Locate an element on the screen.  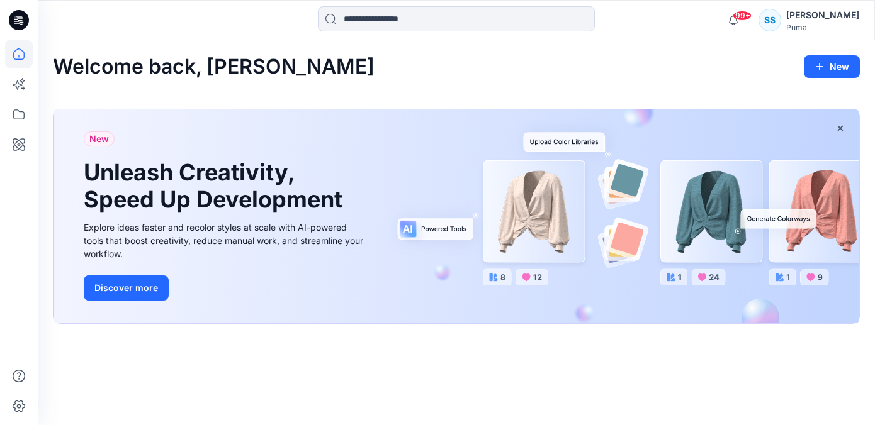
div: Explore ideas faster and recolor styles at scale with AI-powered tools that boost creativity, red... is located at coordinates (225, 240).